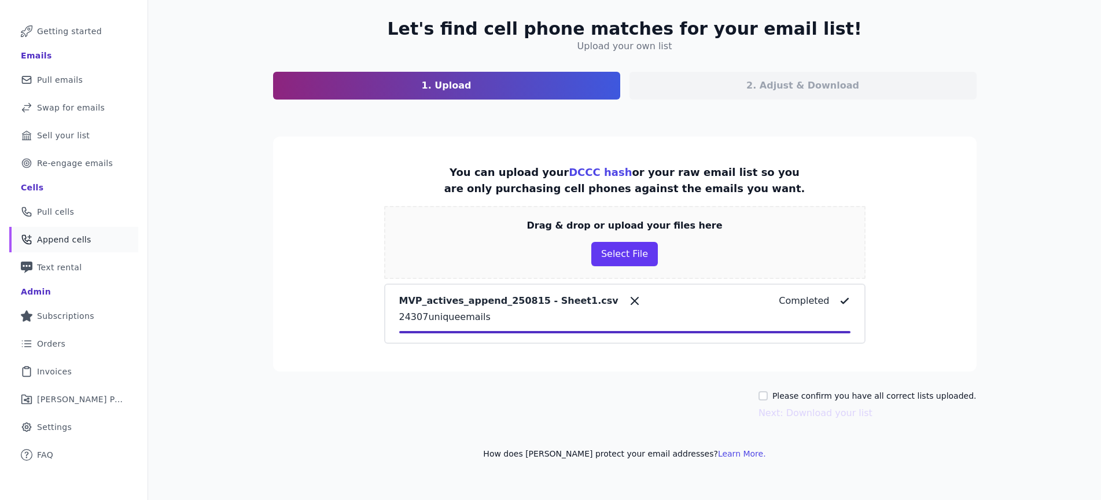 This screenshot has height=500, width=1101. I want to click on span: Getting started, so click(69, 31).